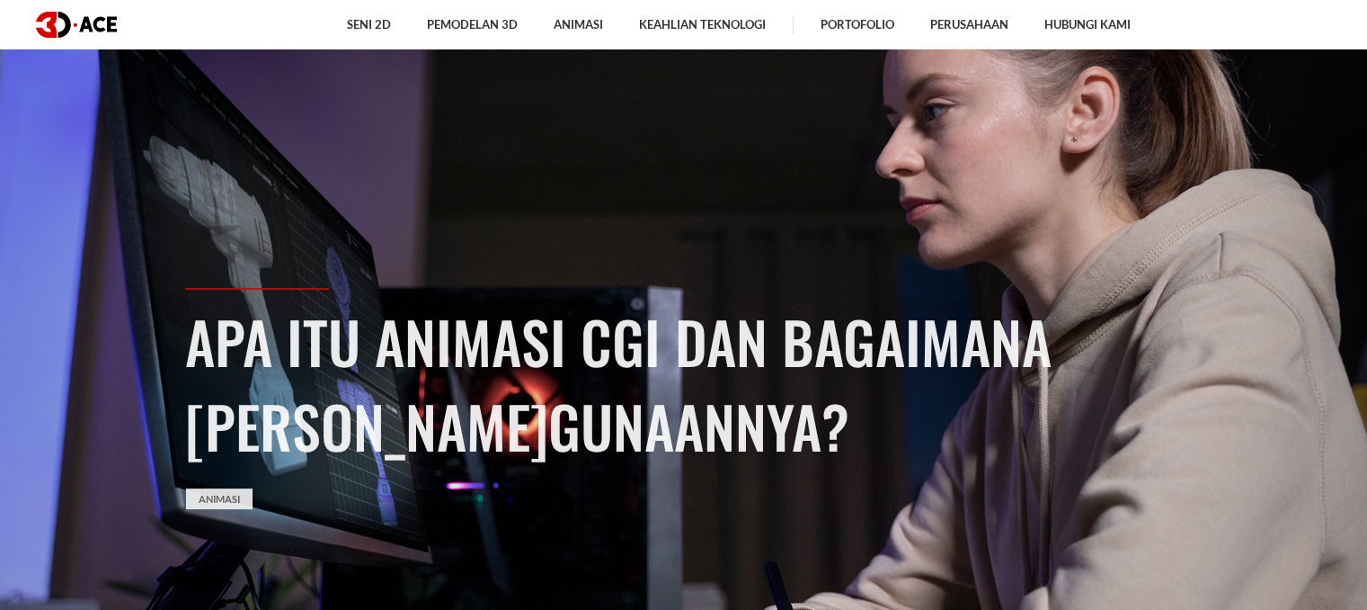  Describe the element at coordinates (1088, 24) in the screenshot. I see `font: Hubungi kami` at that location.